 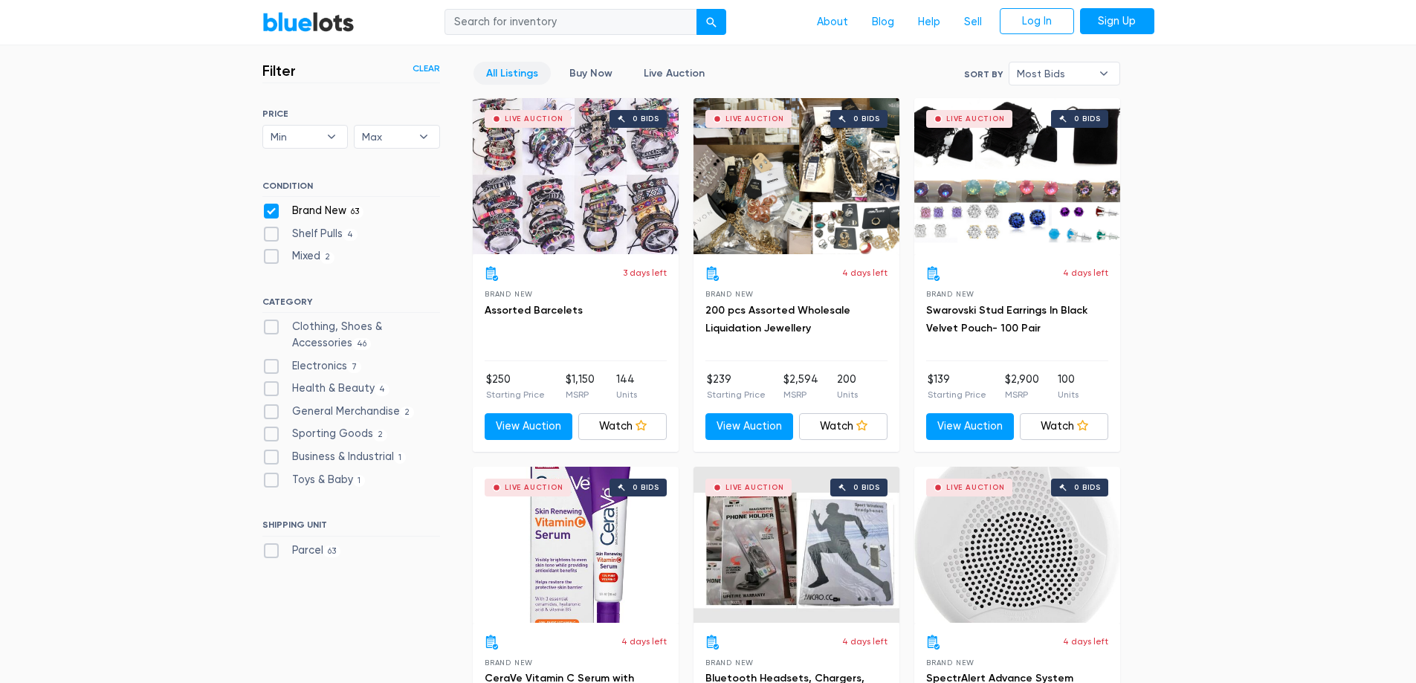 What do you see at coordinates (626, 386) in the screenshot?
I see `li: 144` at bounding box center [626, 386].